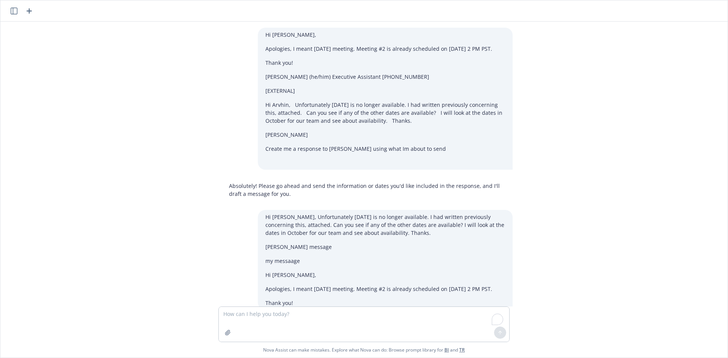 This screenshot has height=358, width=728. I want to click on p: Absolutely! Please go ahead and send the information or dates you'd like included in the response..., so click(367, 190).